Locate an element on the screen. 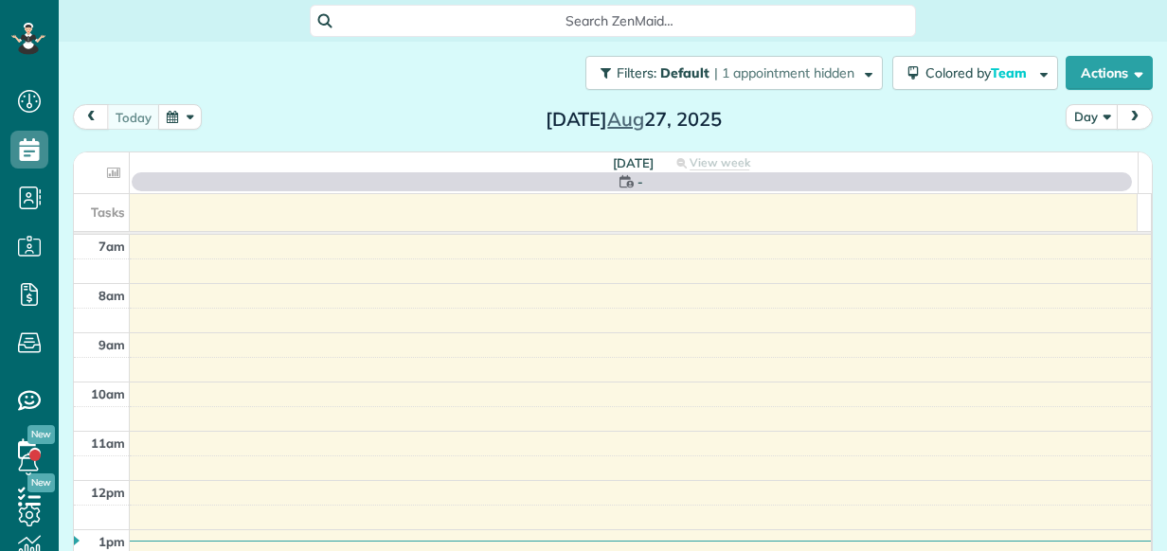  span: 12pm is located at coordinates (108, 492).